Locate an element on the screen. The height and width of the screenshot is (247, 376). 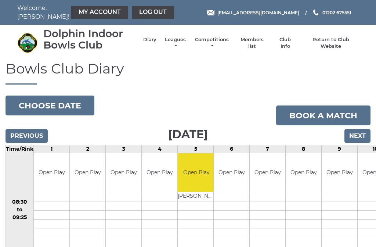
a: My Account is located at coordinates (100, 13).